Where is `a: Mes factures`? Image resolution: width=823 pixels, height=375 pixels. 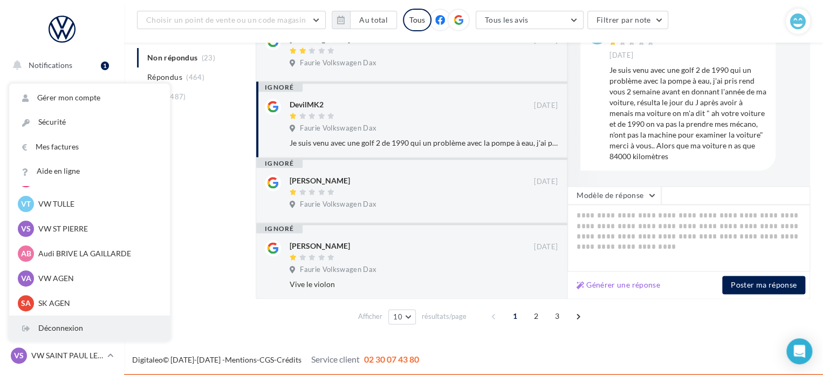 a: Mes factures is located at coordinates (90, 147).